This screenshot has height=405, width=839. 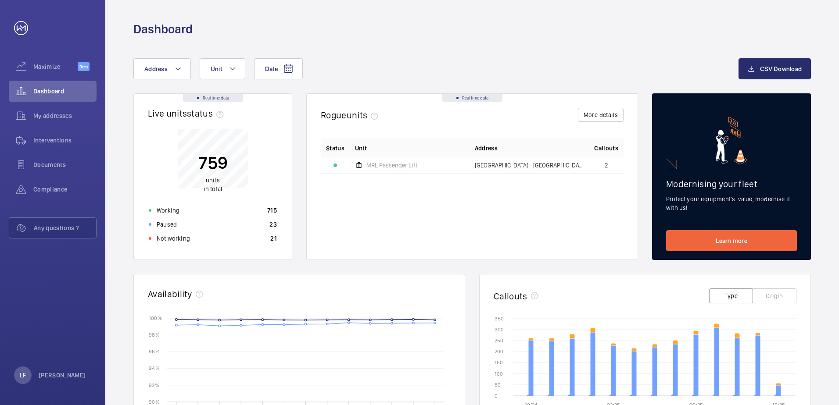 I want to click on span: Dashboard, so click(x=65, y=91).